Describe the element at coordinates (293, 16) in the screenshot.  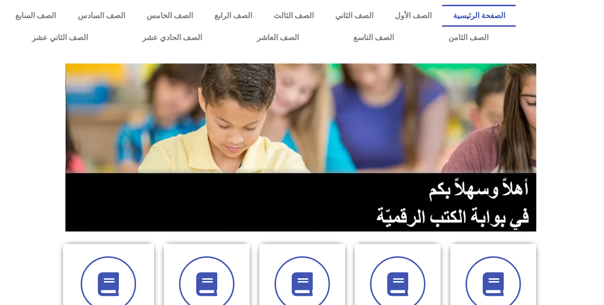
I see `a: الصف الثالث` at that location.